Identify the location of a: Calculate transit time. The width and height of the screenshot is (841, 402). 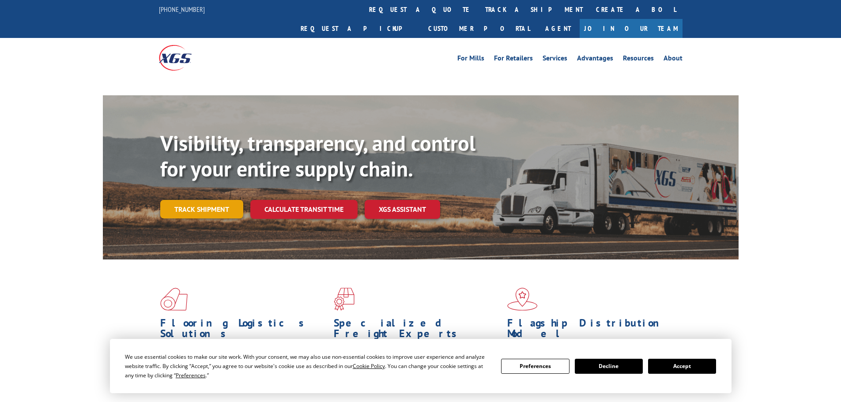
(304, 209).